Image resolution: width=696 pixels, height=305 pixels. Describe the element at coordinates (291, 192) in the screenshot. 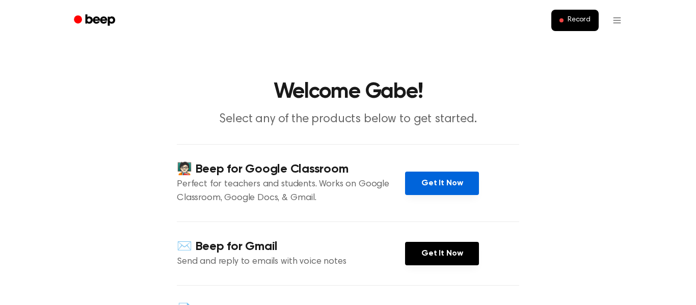

I see `p: Perfect for teachers and students. Works on Google Classroom, Google Docs, & Gmail.` at that location.